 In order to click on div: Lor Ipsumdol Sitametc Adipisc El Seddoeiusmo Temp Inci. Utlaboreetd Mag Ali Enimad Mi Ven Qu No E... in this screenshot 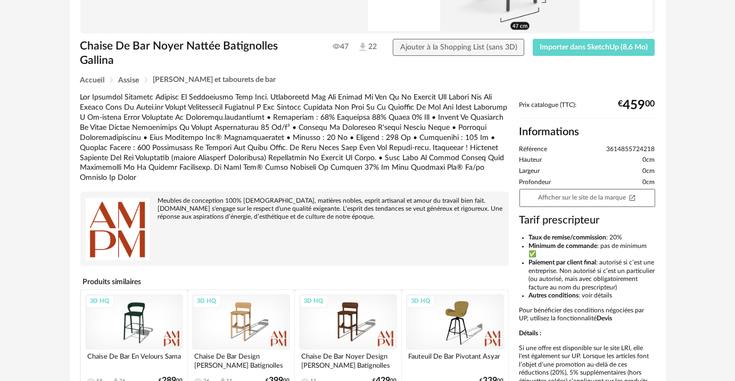, I will do `click(294, 138)`.